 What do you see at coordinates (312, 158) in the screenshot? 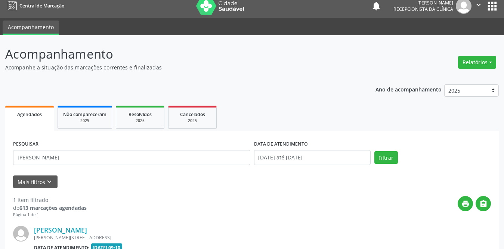
I see `input: Selecione um intervalo` at bounding box center [312, 158].